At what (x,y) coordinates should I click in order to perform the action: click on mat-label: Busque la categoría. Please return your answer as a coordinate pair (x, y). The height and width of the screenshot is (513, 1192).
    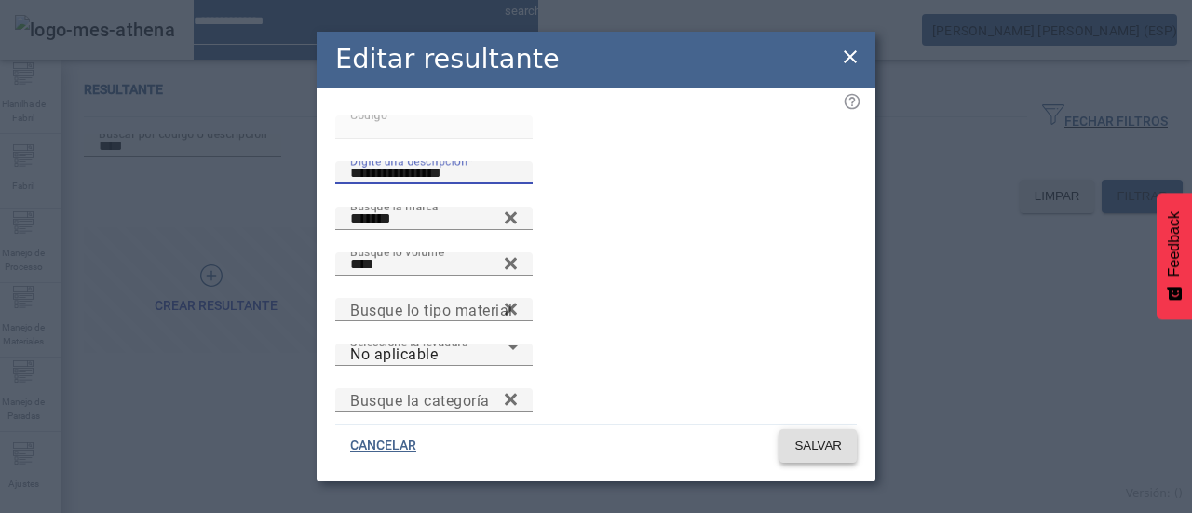
    Looking at the image, I should click on (420, 400).